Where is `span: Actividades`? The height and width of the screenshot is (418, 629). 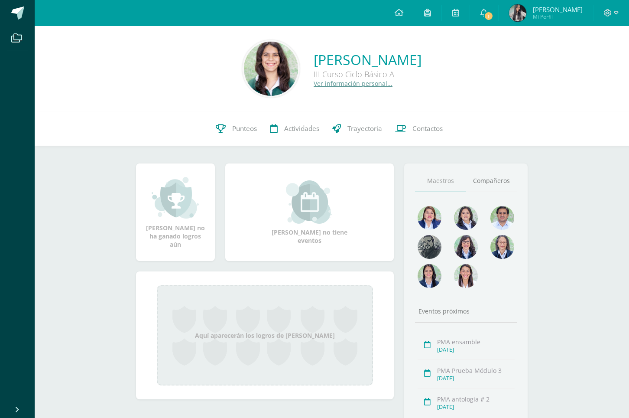
span: Actividades is located at coordinates (301, 128).